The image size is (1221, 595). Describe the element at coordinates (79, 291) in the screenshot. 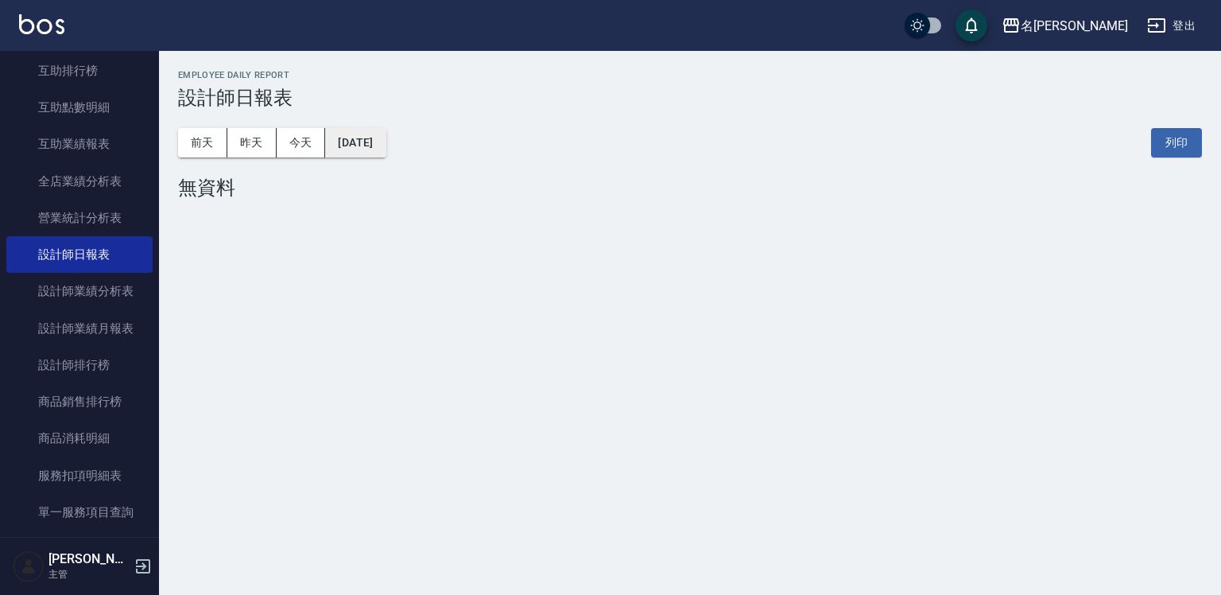

I see `a: 設計師業績分析表` at that location.